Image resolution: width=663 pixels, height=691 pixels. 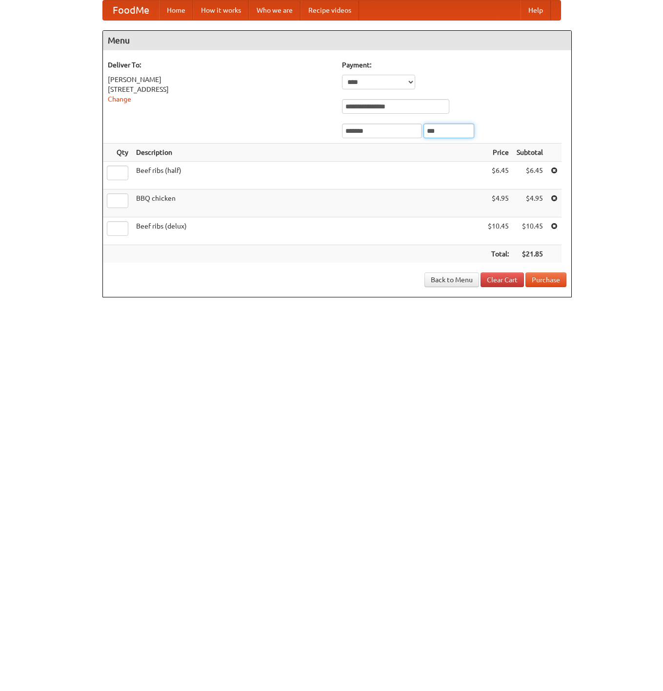 What do you see at coordinates (502, 280) in the screenshot?
I see `a: Clear Cart` at bounding box center [502, 280].